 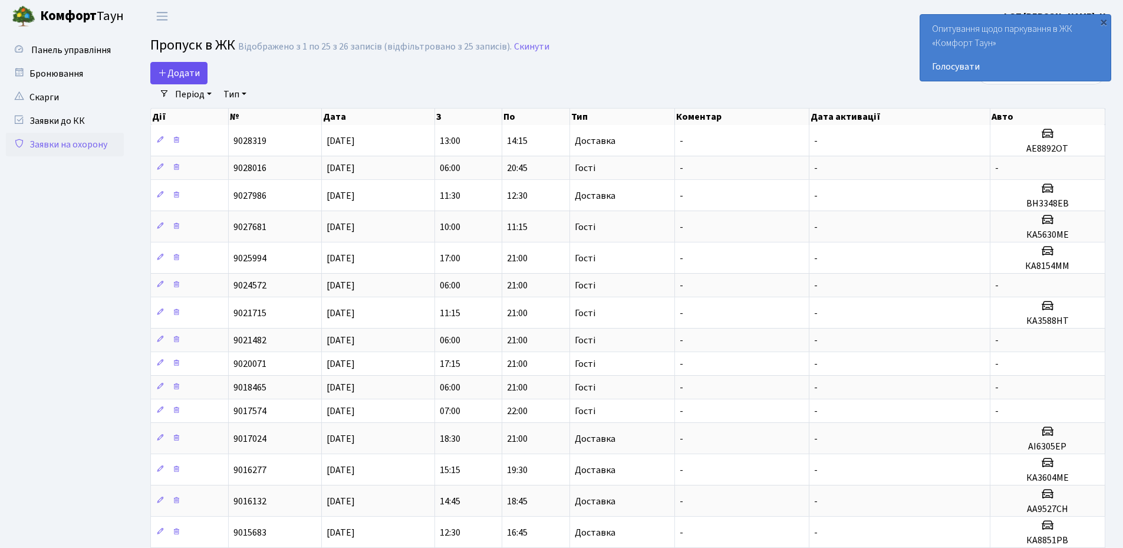 I want to click on a: Бронювання, so click(x=65, y=74).